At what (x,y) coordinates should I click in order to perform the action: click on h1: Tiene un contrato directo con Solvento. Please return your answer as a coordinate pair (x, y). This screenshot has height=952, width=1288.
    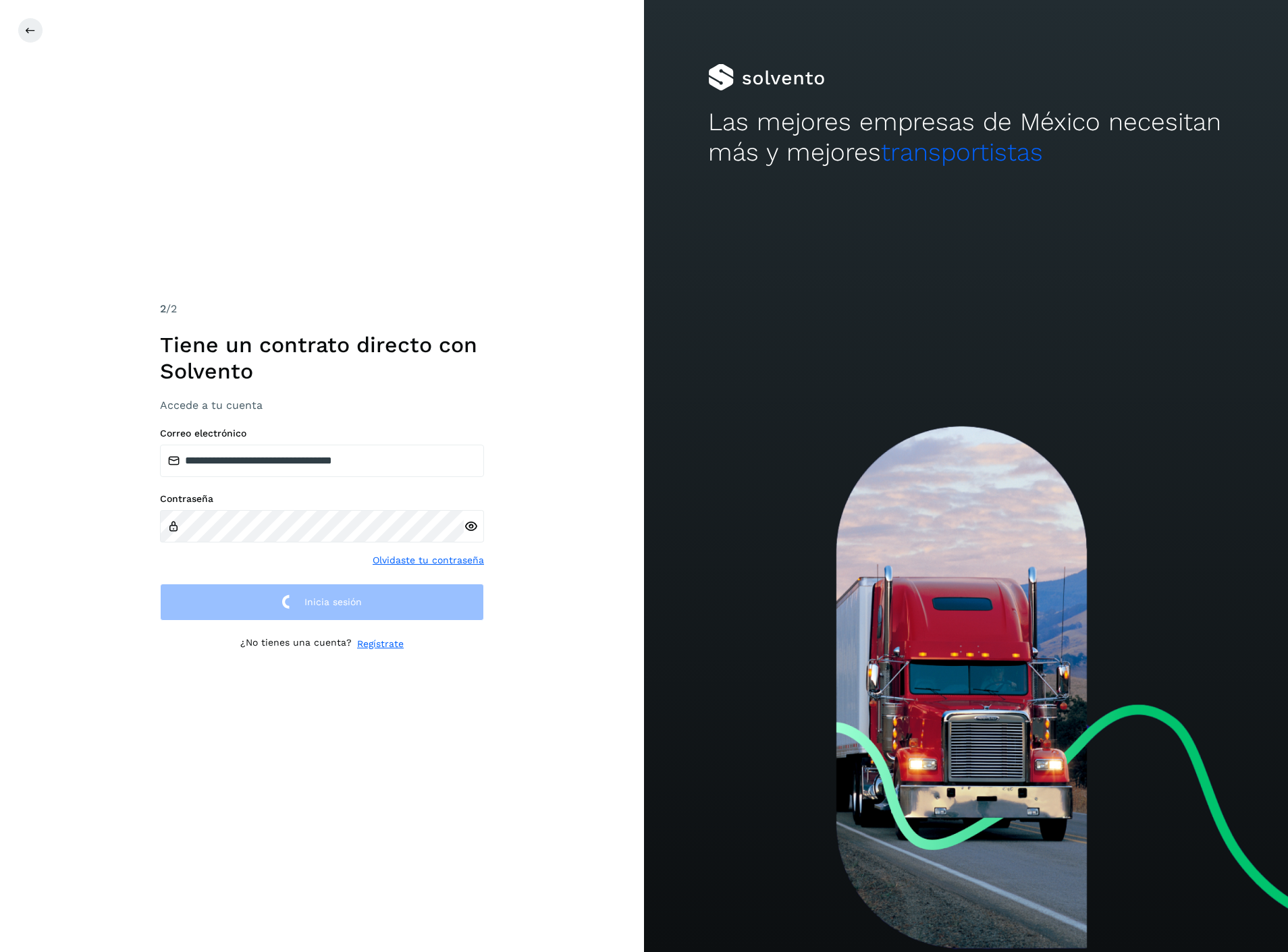
    Looking at the image, I should click on (322, 357).